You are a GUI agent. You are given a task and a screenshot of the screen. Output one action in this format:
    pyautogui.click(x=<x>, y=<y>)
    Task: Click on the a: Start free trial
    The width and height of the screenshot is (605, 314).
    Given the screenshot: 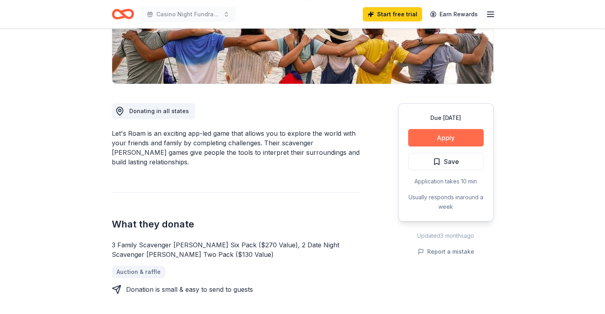 What is the action you would take?
    pyautogui.click(x=392, y=14)
    